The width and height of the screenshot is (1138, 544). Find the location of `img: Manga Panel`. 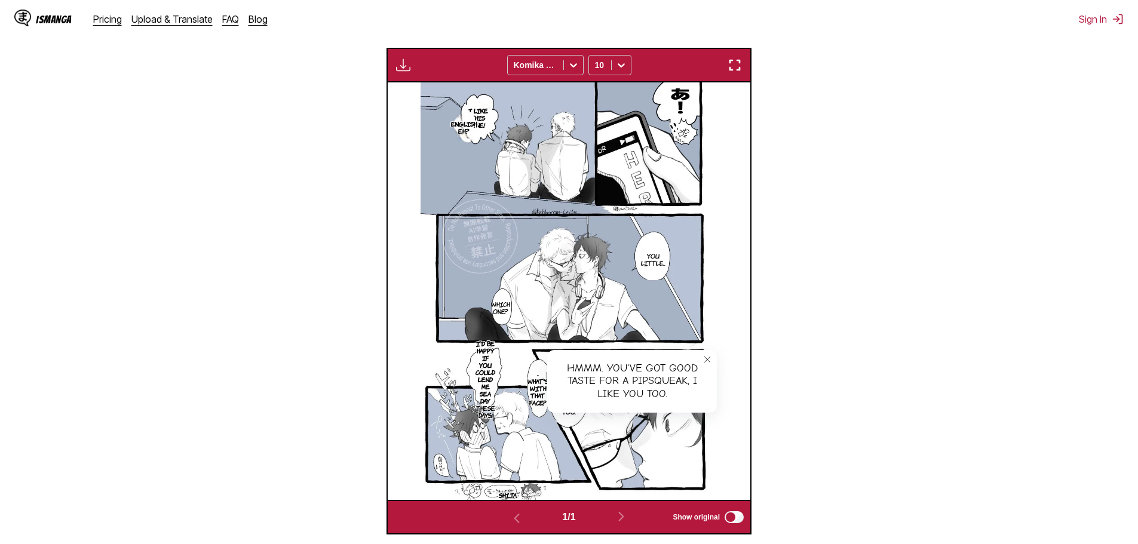

img: Manga Panel is located at coordinates (569, 291).